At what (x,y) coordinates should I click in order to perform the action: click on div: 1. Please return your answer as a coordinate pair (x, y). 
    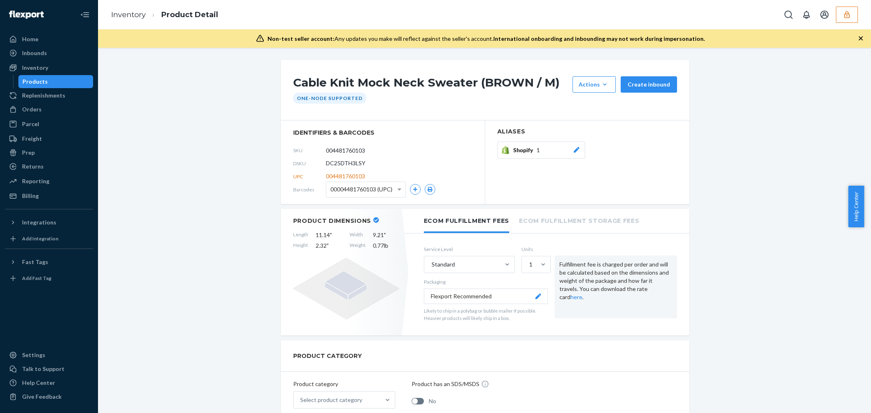
    Looking at the image, I should click on (531, 265).